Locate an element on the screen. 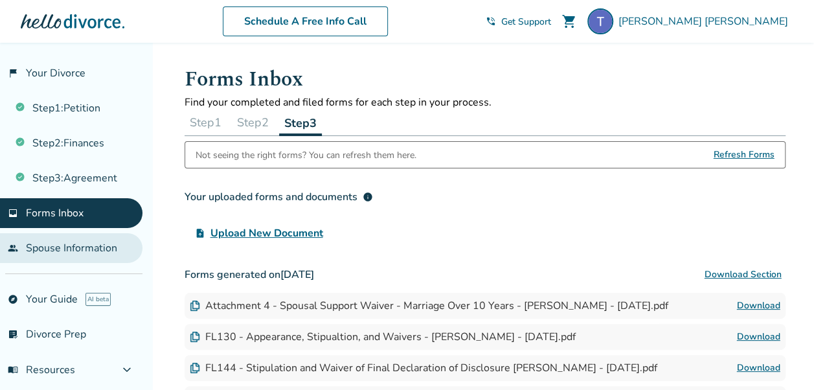 The width and height of the screenshot is (814, 390). button: Step1 is located at coordinates (205, 122).